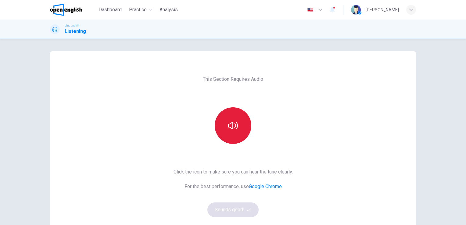 This screenshot has height=225, width=466. What do you see at coordinates (141, 10) in the screenshot?
I see `button: Practice` at bounding box center [141, 10].